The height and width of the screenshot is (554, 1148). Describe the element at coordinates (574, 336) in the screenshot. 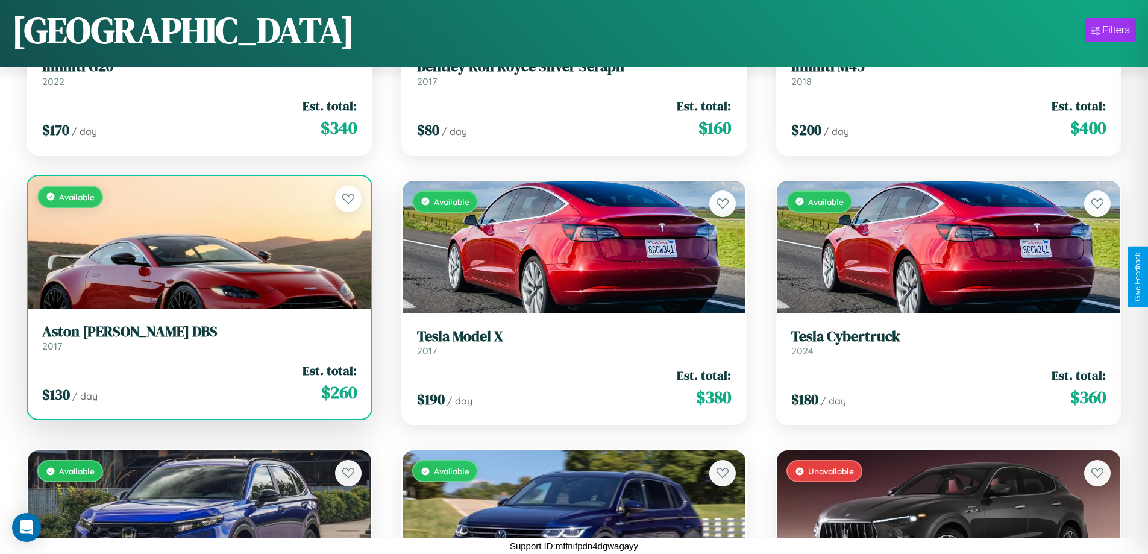

I see `h3: Tesla Model X` at that location.